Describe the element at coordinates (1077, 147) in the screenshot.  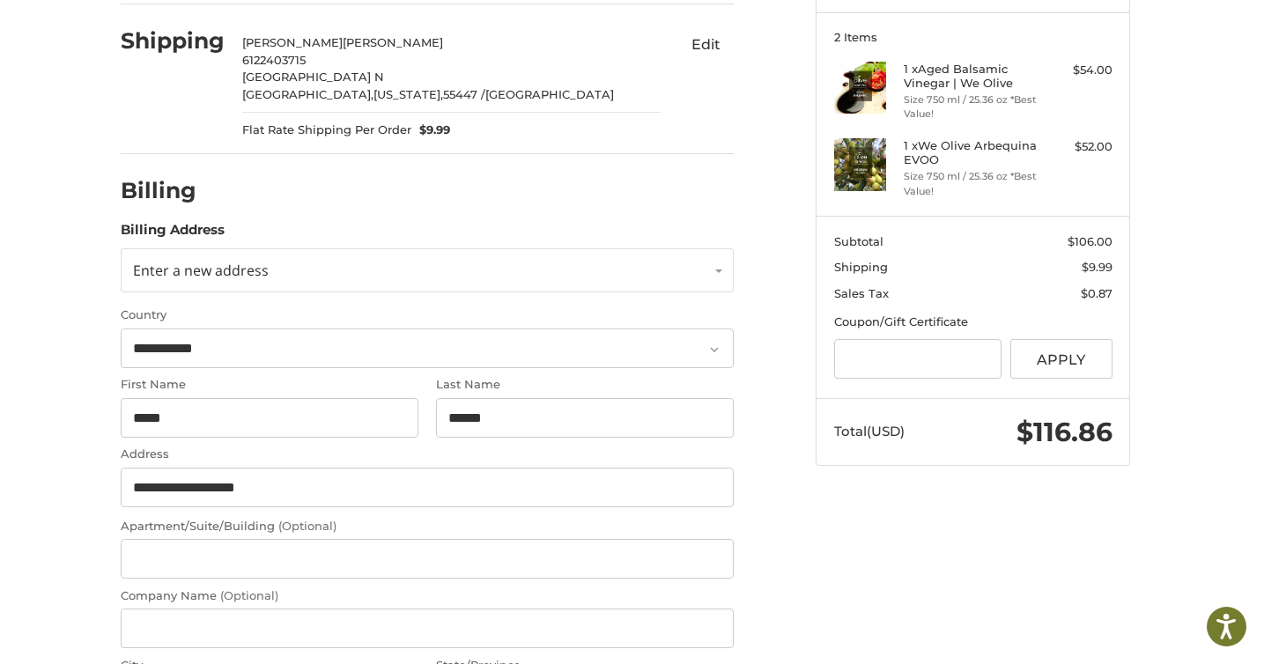
I see `div: $52.00` at that location.